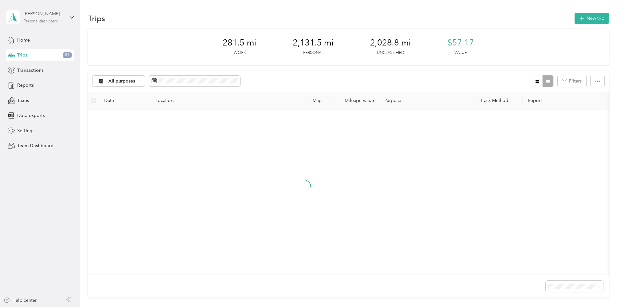  What do you see at coordinates (592, 18) in the screenshot?
I see `button: New trip` at bounding box center [592, 18].